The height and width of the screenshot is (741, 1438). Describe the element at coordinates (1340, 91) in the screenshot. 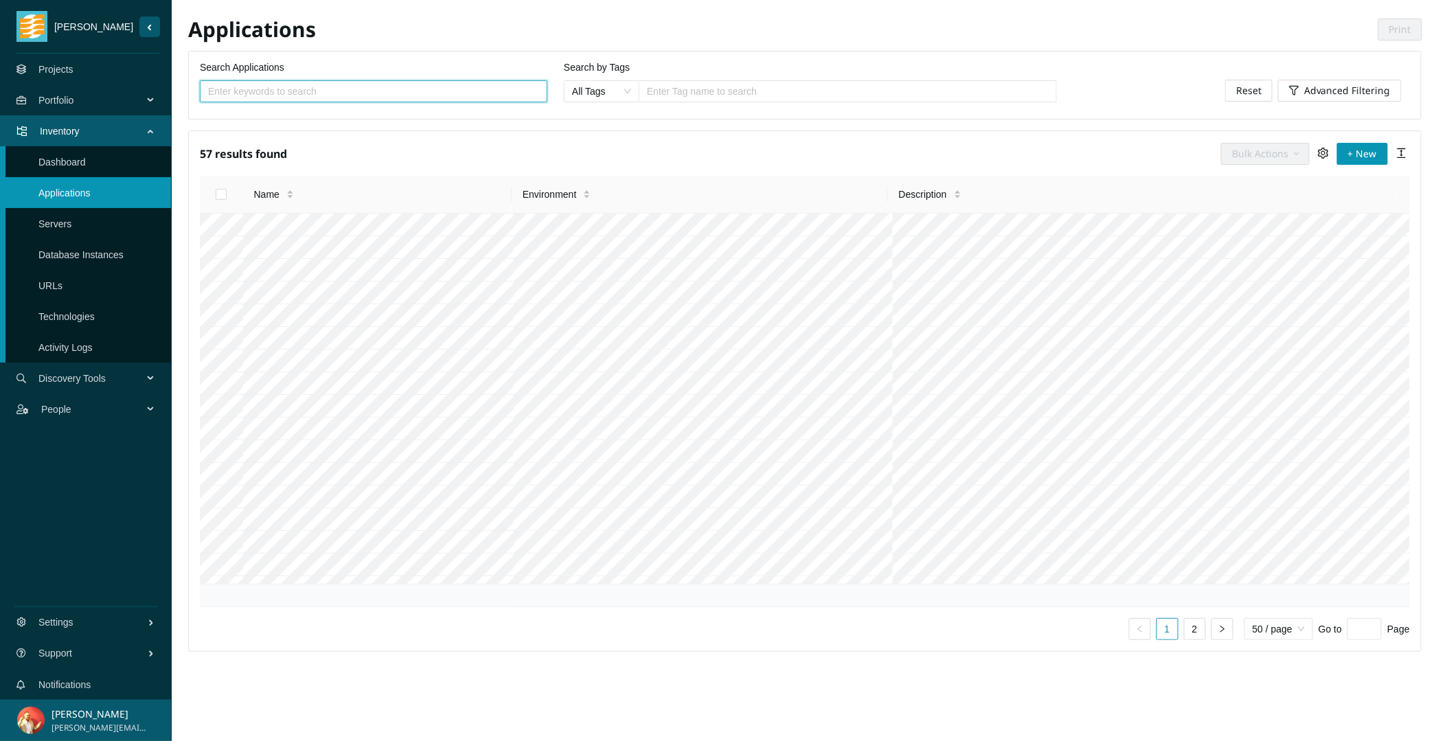

I see `button: Advanced Filtering` at that location.